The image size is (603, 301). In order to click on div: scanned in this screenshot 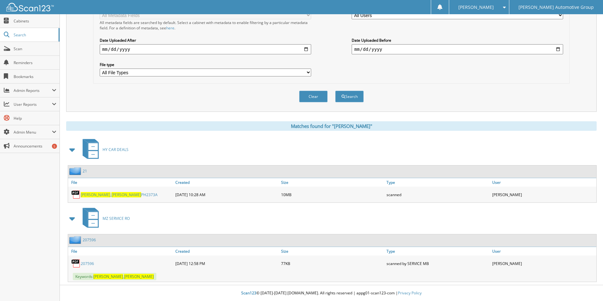, I will do `click(437, 195)`.